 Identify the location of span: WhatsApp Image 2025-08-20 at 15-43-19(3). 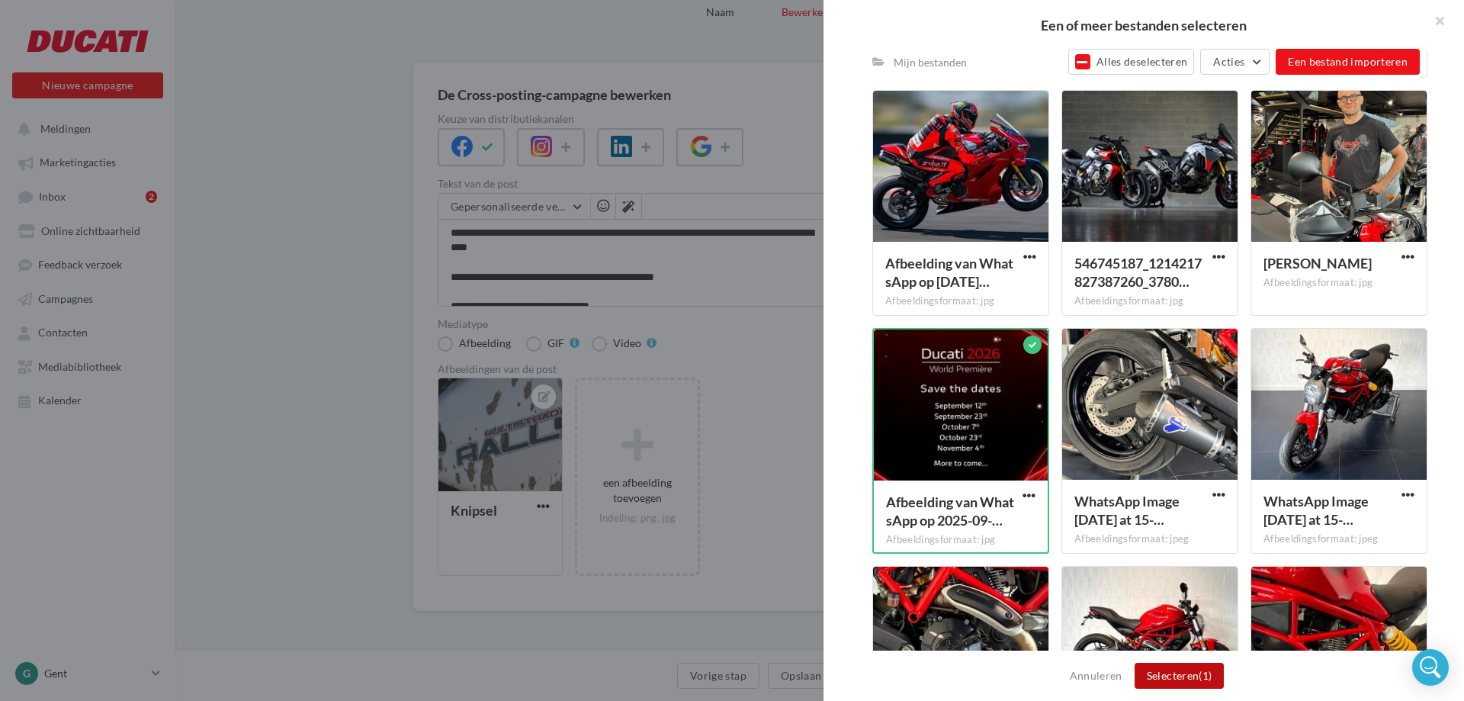
(1316, 510).